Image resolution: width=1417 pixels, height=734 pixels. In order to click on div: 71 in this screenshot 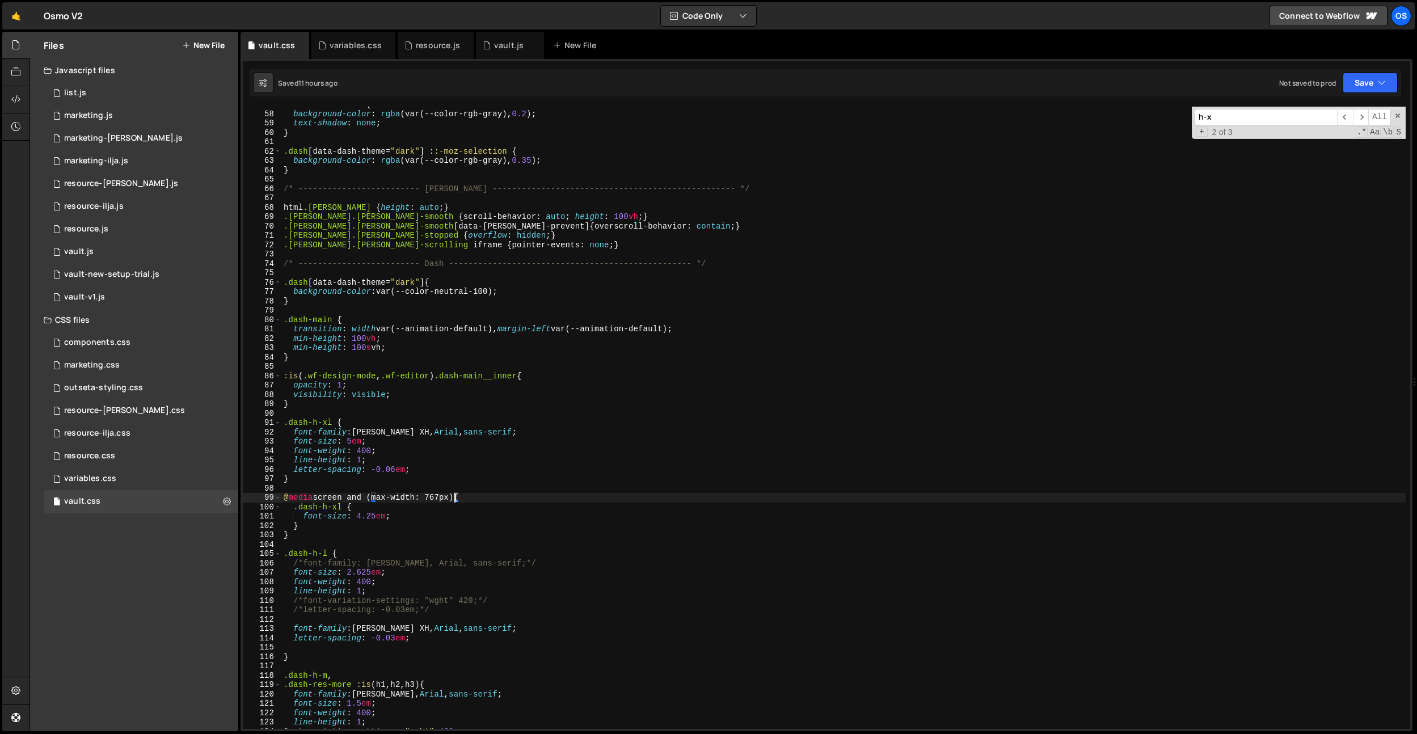, I will do `click(262, 235)`.